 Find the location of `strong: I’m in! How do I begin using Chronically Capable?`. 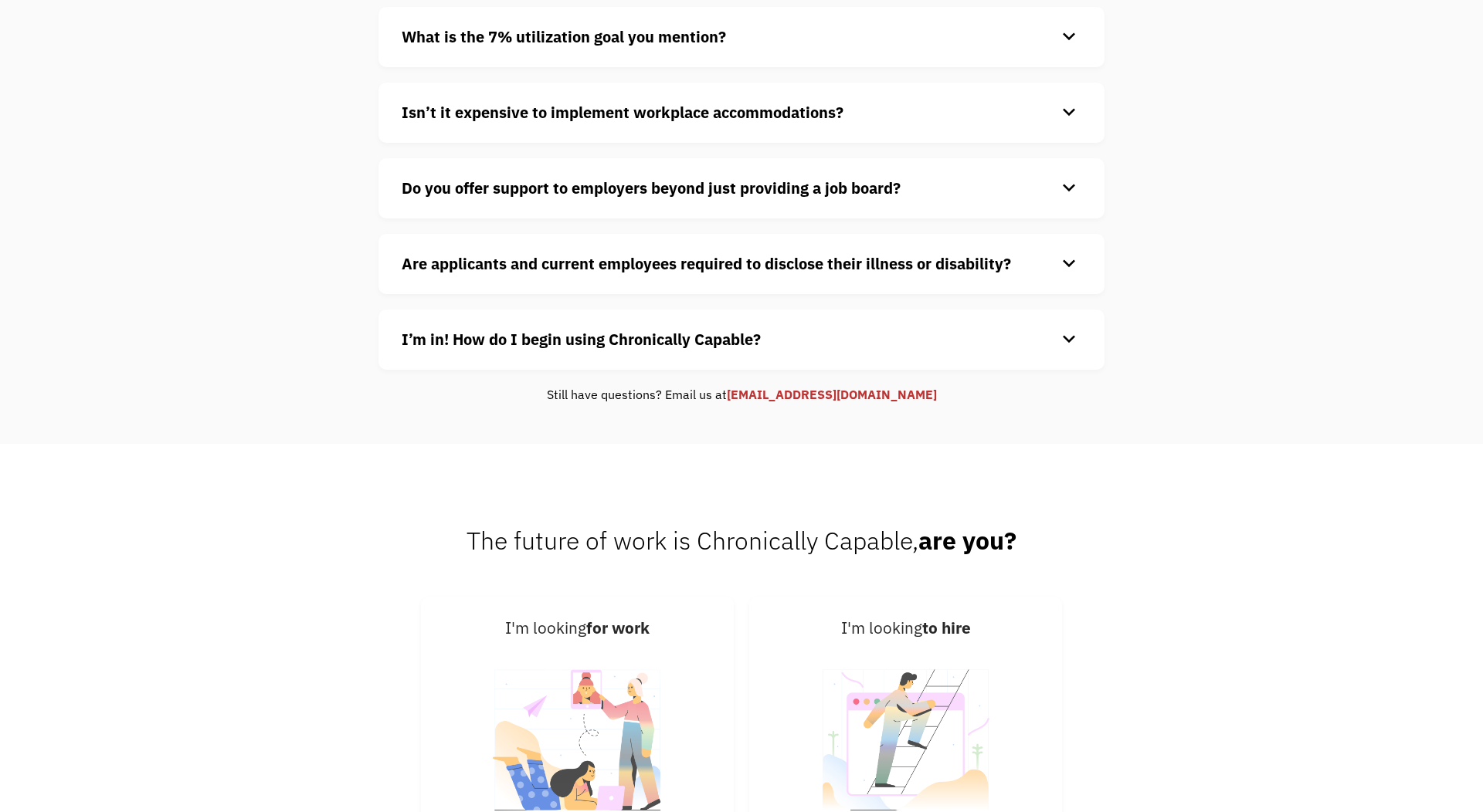

strong: I’m in! How do I begin using Chronically Capable? is located at coordinates (581, 339).